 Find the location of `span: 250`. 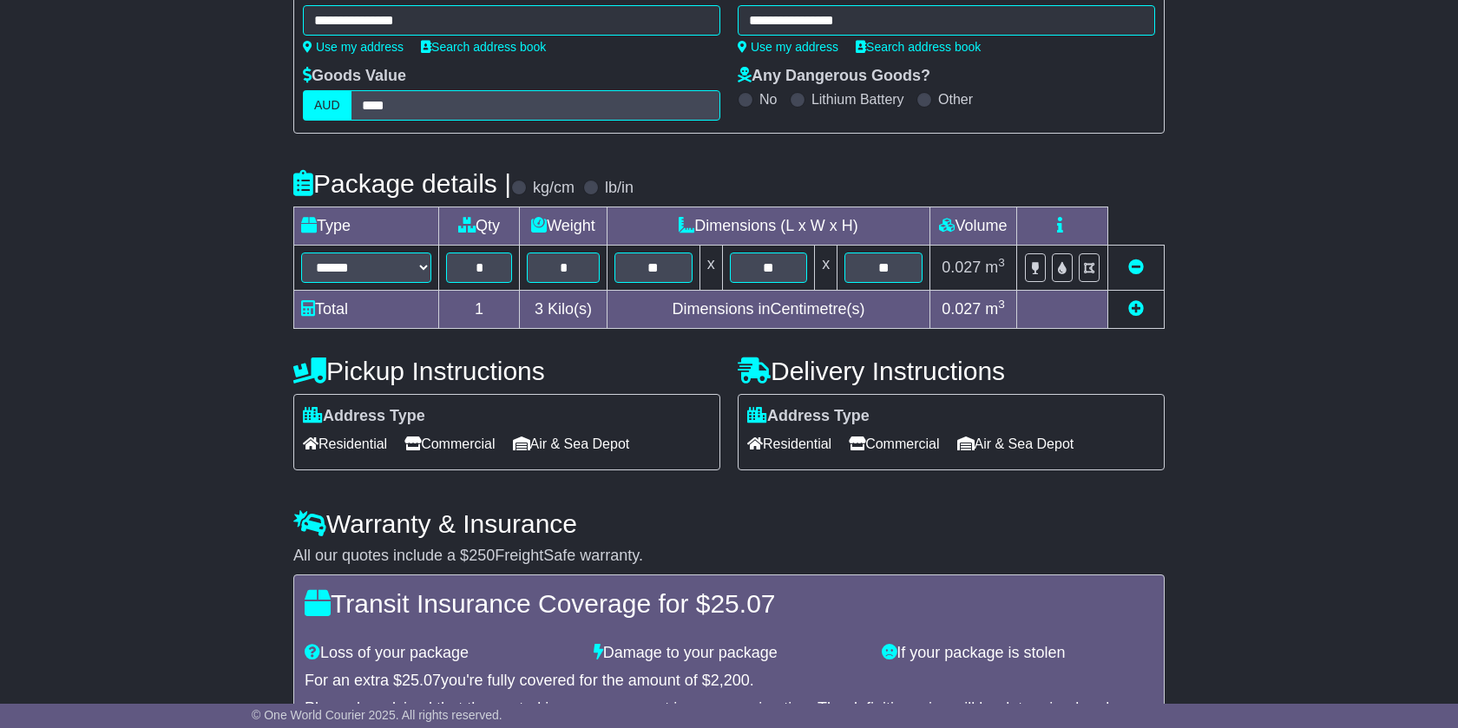

span: 250 is located at coordinates (482, 555).